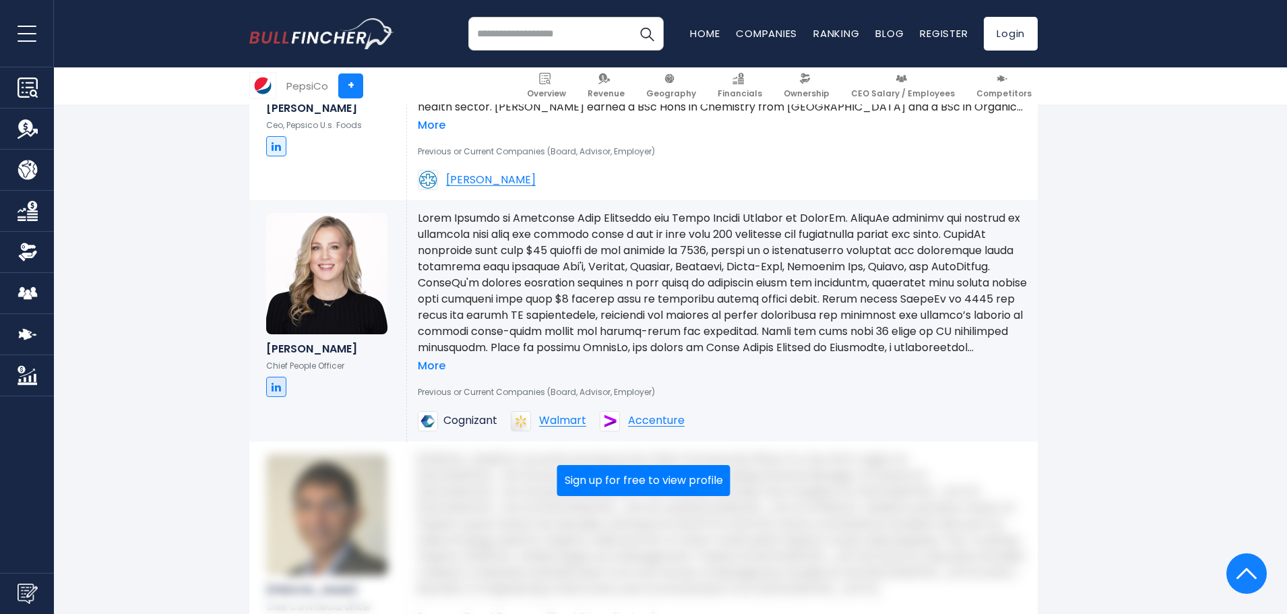  What do you see at coordinates (671, 86) in the screenshot?
I see `a: Geography` at bounding box center [671, 86].